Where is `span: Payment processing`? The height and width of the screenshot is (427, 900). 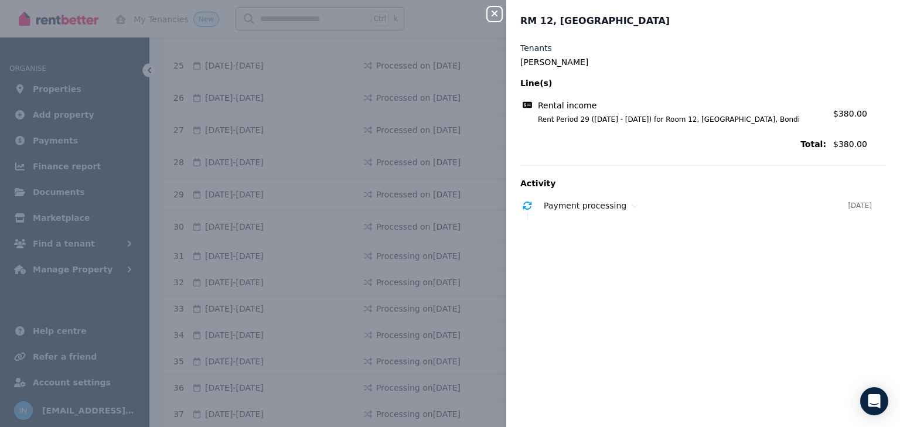 span: Payment processing is located at coordinates (585, 206).